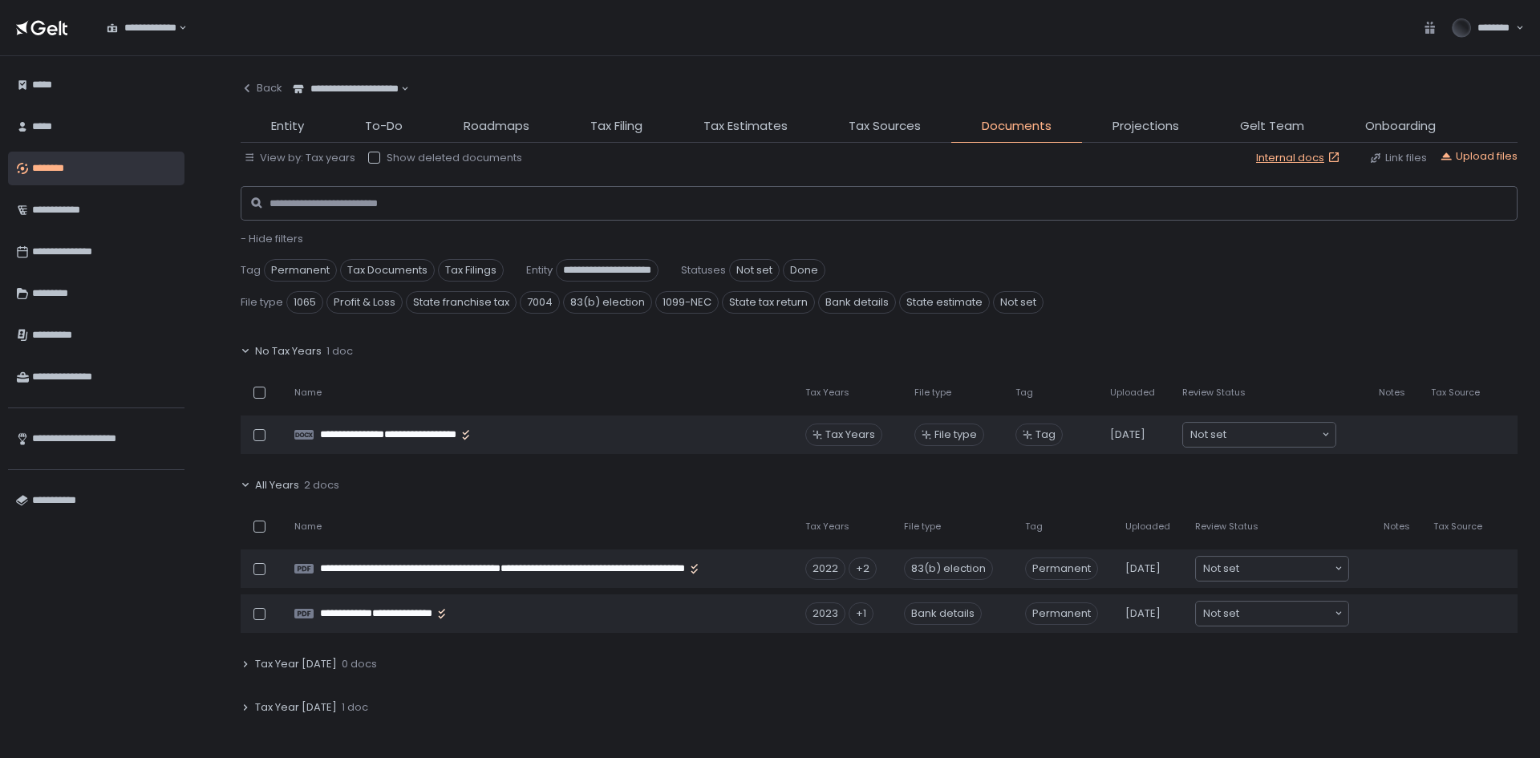  I want to click on span: Tax Documents, so click(387, 270).